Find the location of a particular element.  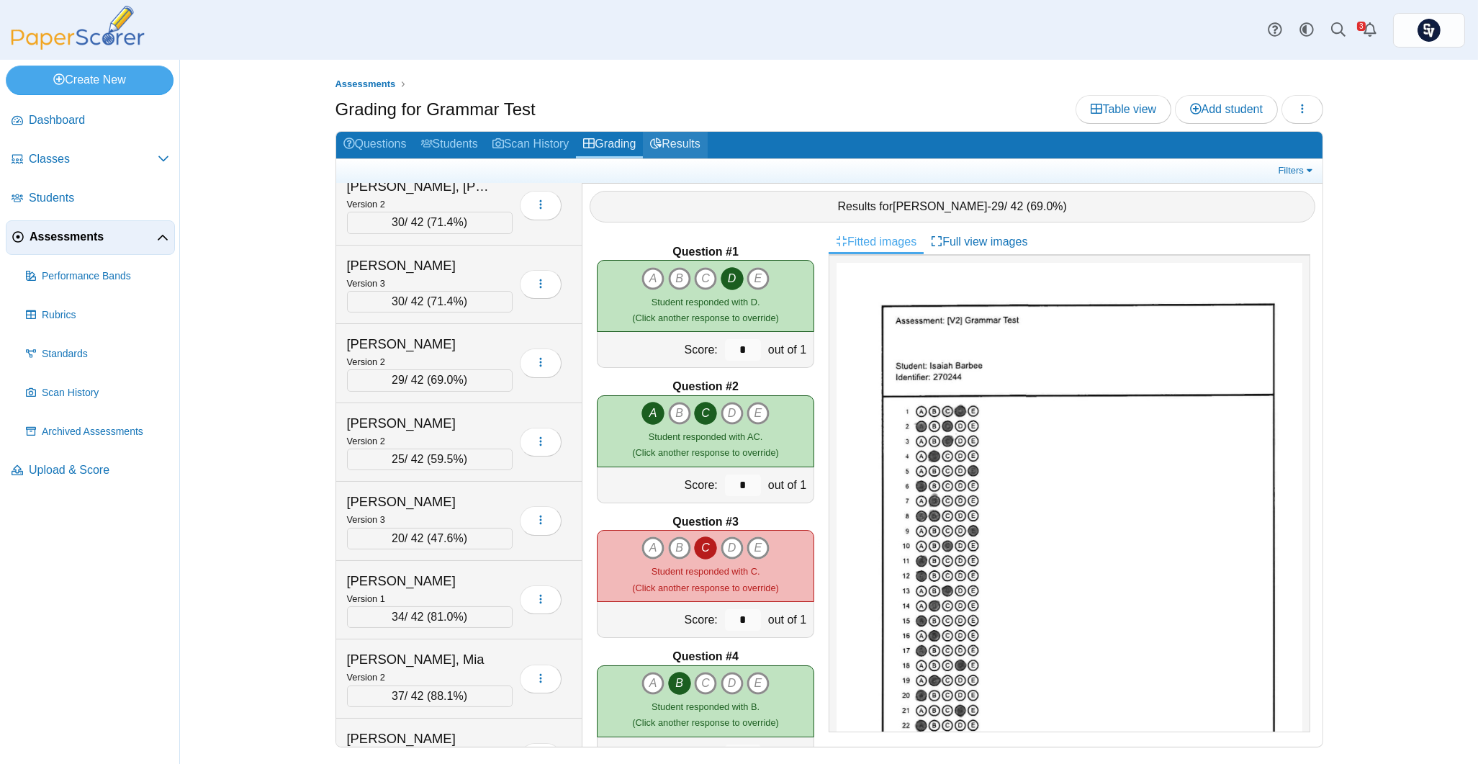

img: PaperScorer is located at coordinates (78, 27).